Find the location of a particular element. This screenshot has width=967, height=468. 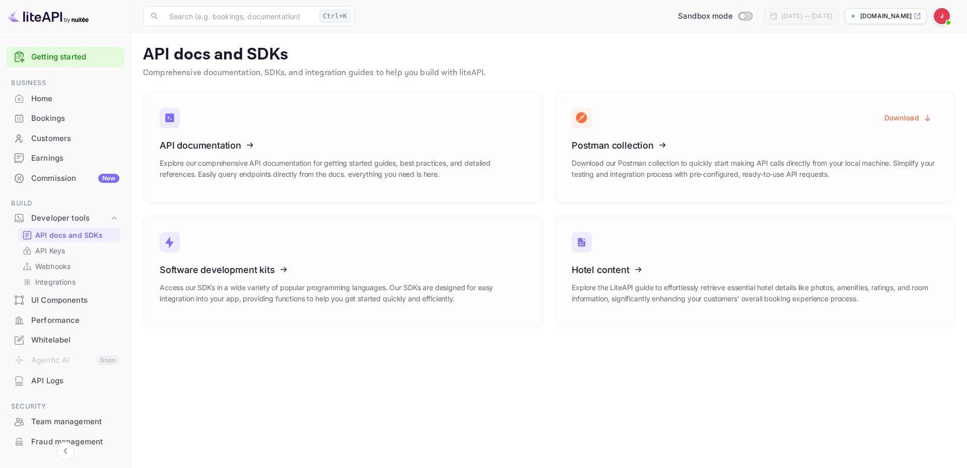

a: Webhooks is located at coordinates (69, 266).